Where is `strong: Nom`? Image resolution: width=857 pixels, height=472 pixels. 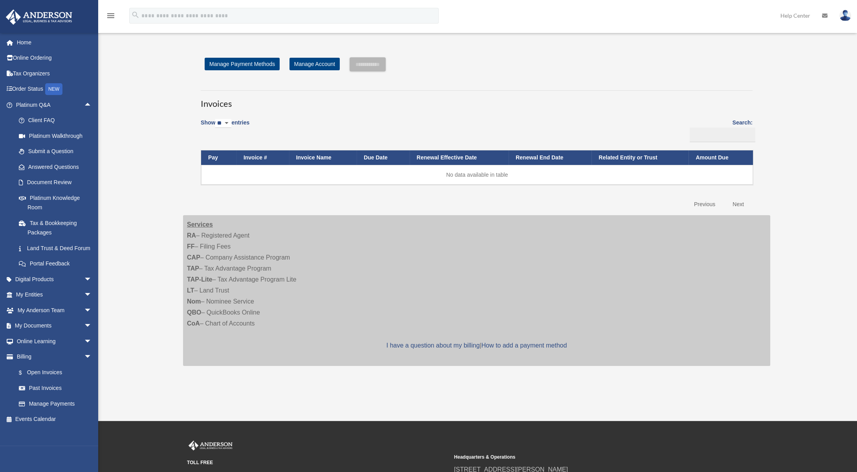
strong: Nom is located at coordinates (194, 301).